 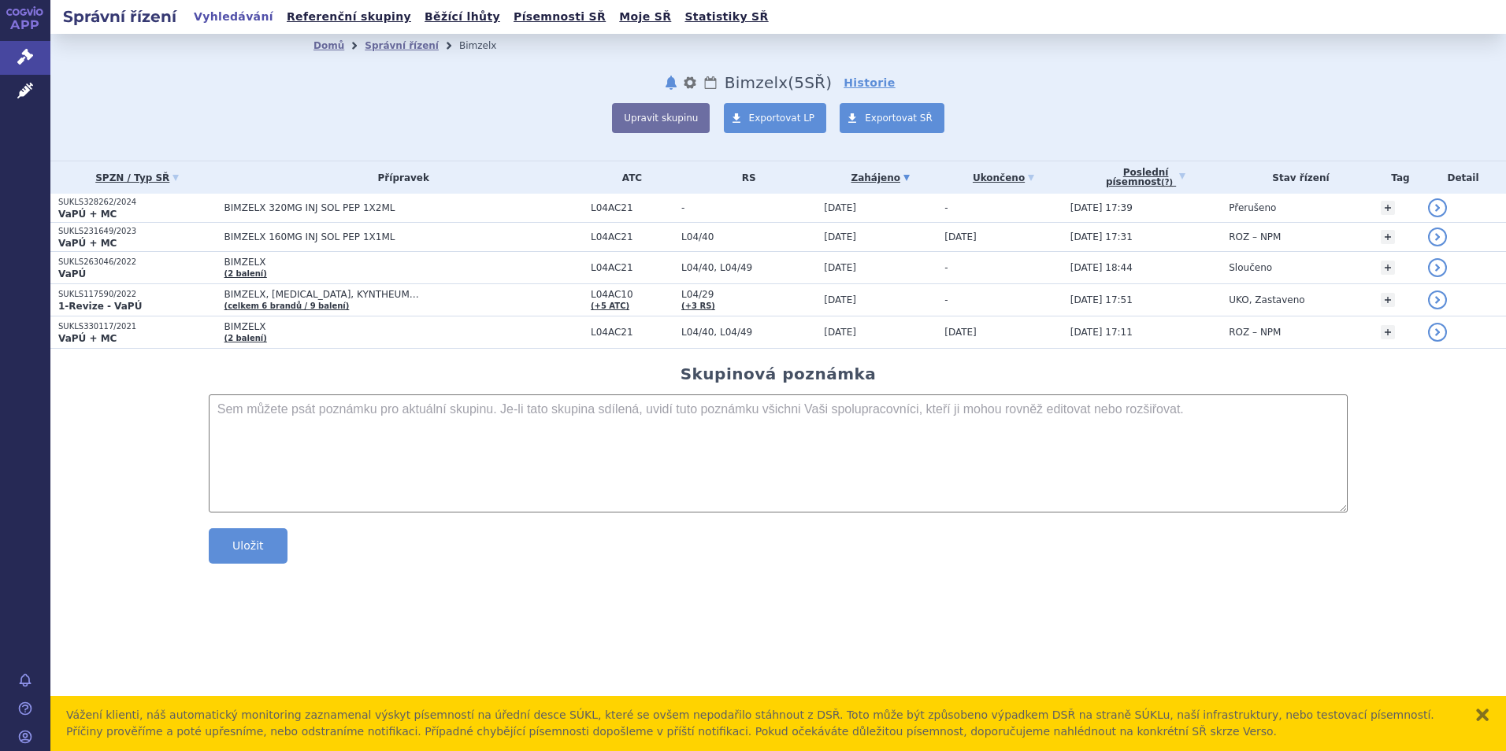 I want to click on span: Exportovat SŘ, so click(x=899, y=118).